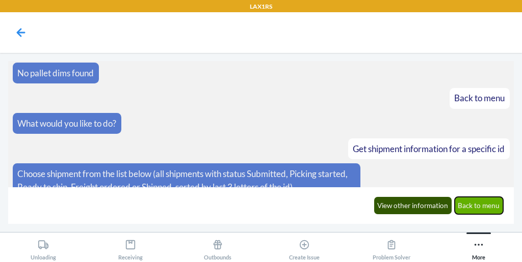 This screenshot has height=262, width=522. Describe the element at coordinates (218, 248) in the screenshot. I see `div: Outbounds` at that location.